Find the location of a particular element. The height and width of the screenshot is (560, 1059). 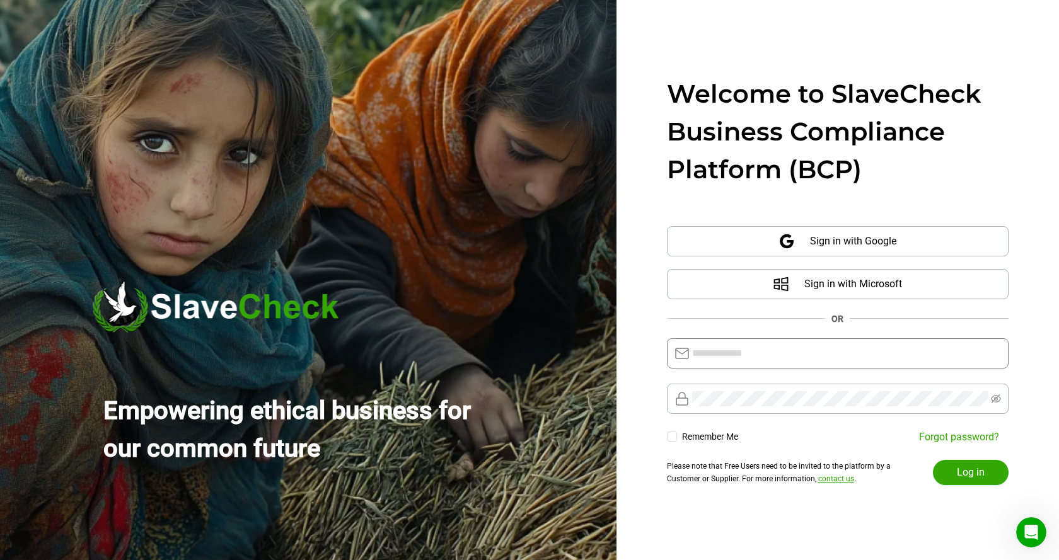

div: OR is located at coordinates (837, 319).